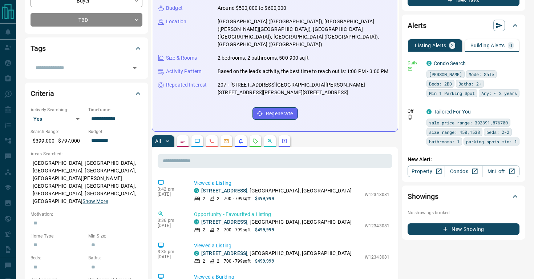  Describe the element at coordinates (431, 45) in the screenshot. I see `p: Listing Alerts` at that location.